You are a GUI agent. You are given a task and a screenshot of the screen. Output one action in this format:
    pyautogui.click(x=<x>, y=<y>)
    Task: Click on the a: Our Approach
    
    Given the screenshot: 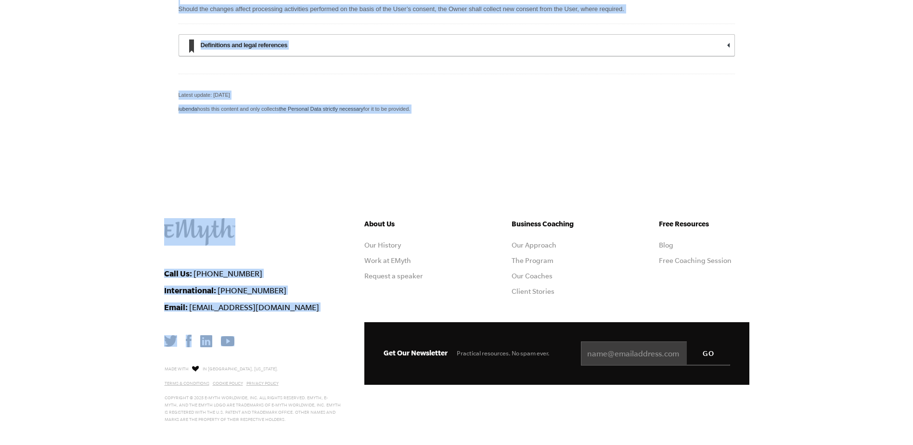 What is the action you would take?
    pyautogui.click(x=534, y=245)
    